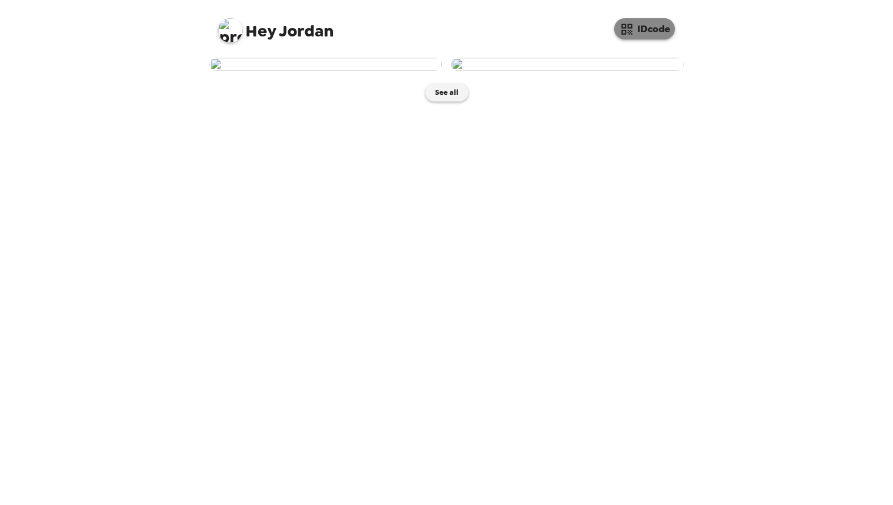 The height and width of the screenshot is (505, 893). What do you see at coordinates (261, 31) in the screenshot?
I see `span: Hey` at bounding box center [261, 31].